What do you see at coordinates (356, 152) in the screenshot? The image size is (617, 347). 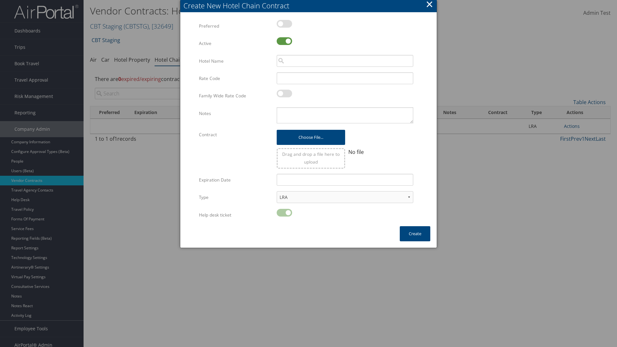 I see `span: No file` at bounding box center [356, 152].